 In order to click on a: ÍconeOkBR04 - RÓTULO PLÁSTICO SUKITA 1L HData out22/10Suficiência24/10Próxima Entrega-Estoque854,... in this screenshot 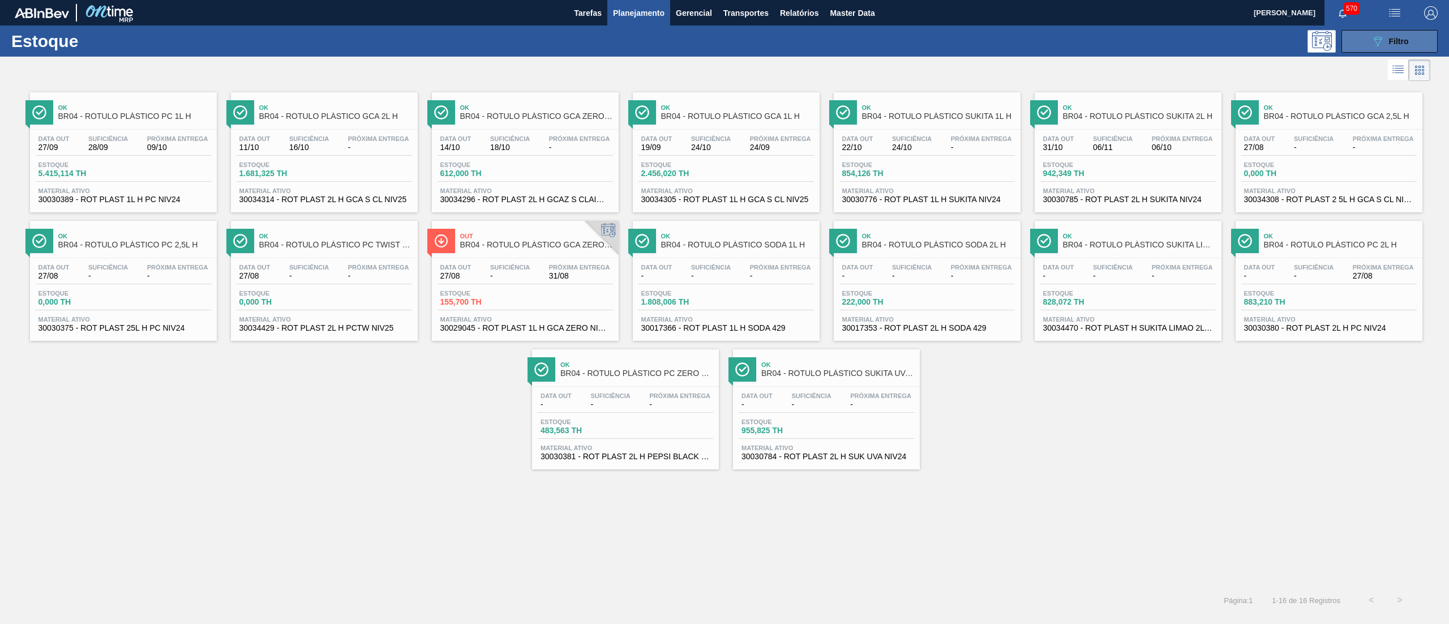, I will do `click(925, 148)`.